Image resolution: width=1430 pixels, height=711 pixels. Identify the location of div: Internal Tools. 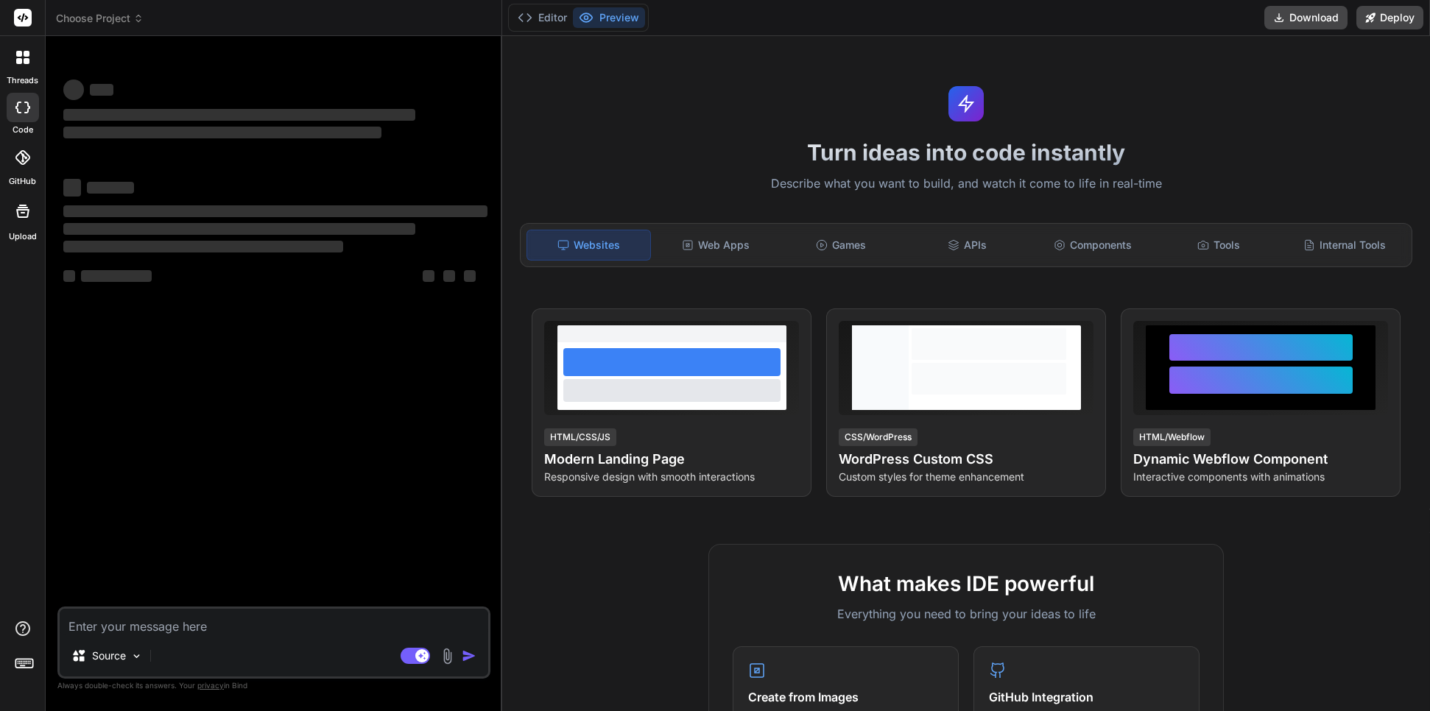
(1344, 245).